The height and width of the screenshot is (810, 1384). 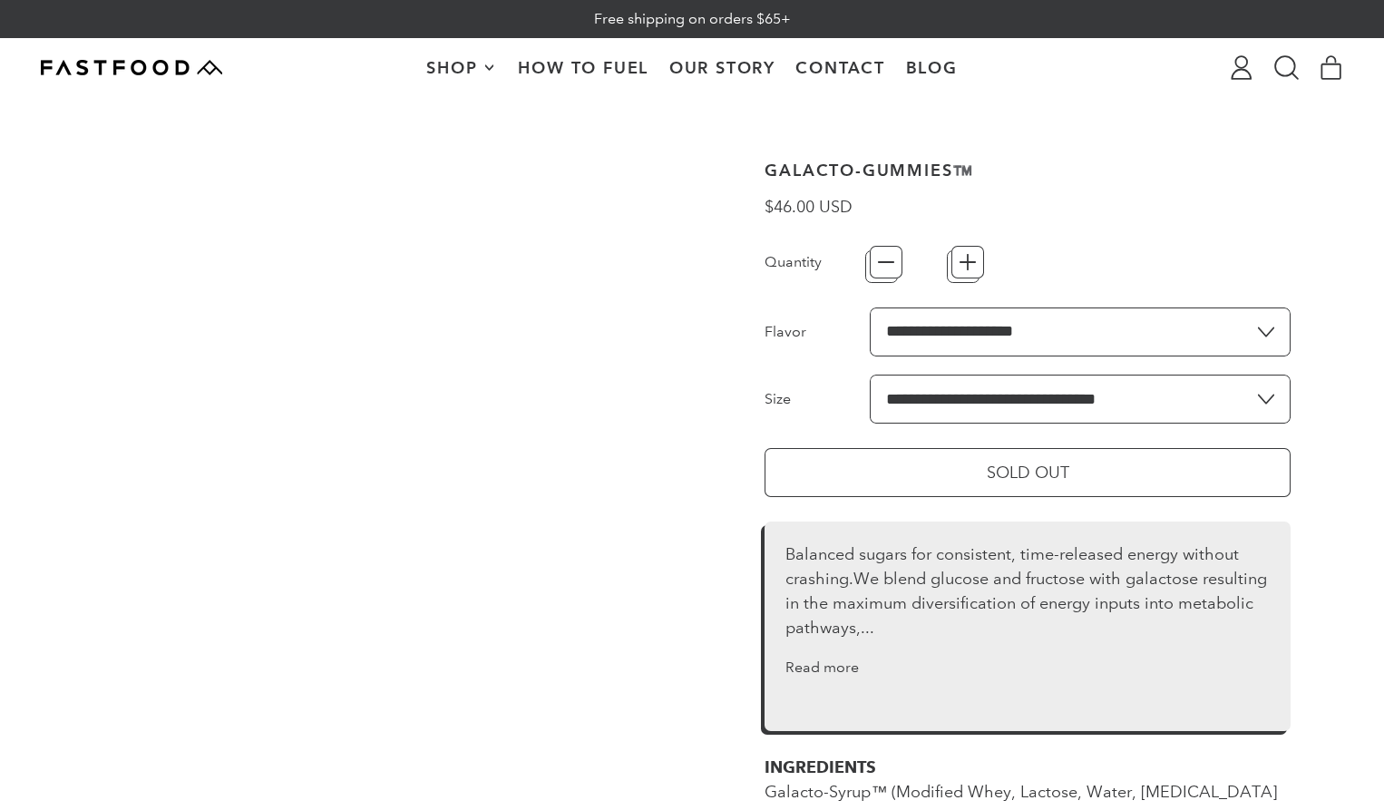 What do you see at coordinates (817, 262) in the screenshot?
I see `label: Quantity` at bounding box center [817, 262].